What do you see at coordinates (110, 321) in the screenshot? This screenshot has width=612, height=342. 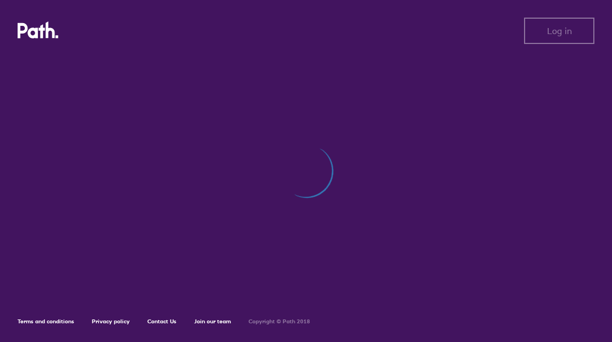 I see `a: Privacy policy` at bounding box center [110, 321].